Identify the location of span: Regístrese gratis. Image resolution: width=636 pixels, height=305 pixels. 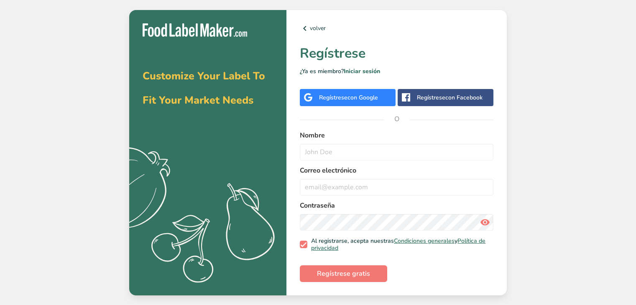
(343, 274).